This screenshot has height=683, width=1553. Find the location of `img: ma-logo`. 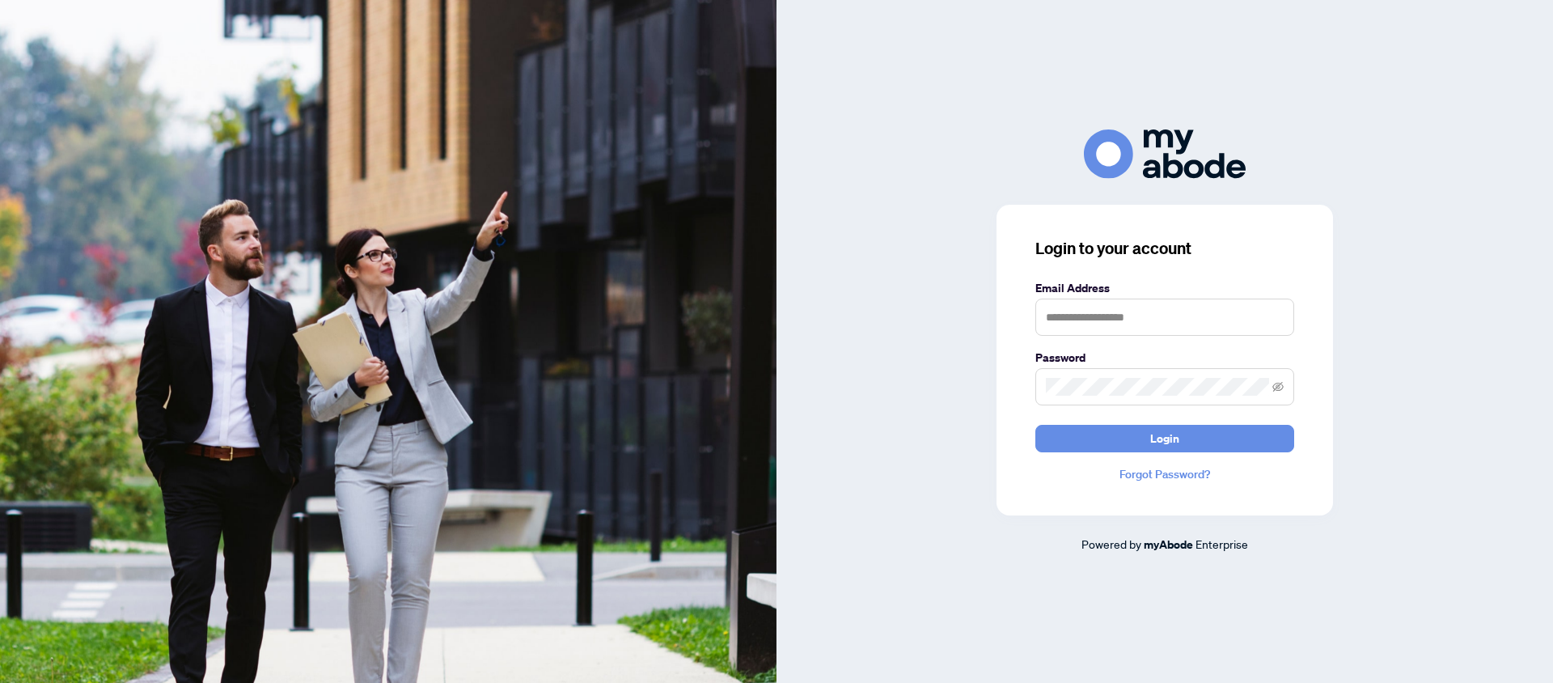

img: ma-logo is located at coordinates (1165, 154).